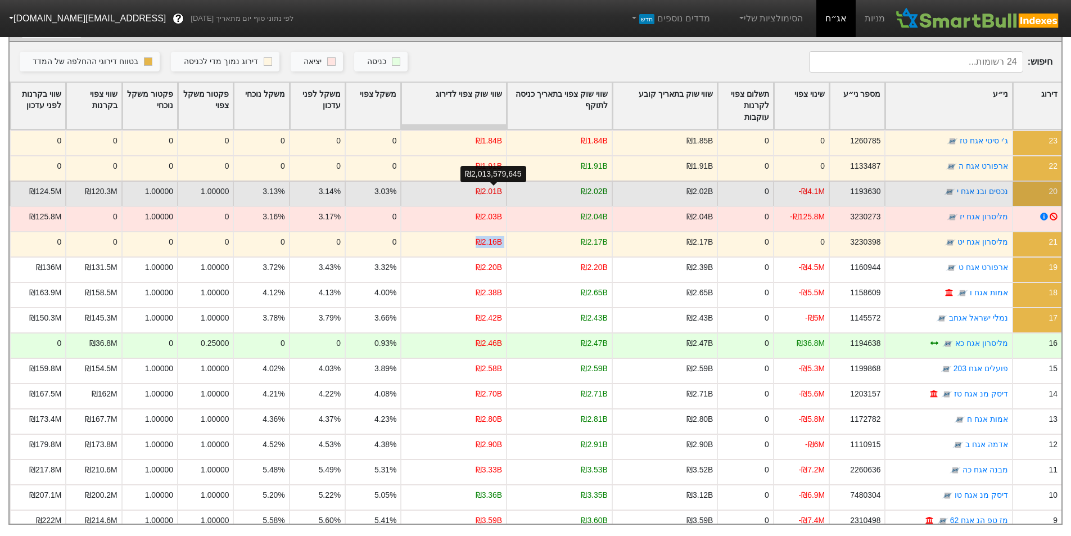 The width and height of the screenshot is (1071, 536). Describe the element at coordinates (865, 267) in the screenshot. I see `div: 1160944` at that location.